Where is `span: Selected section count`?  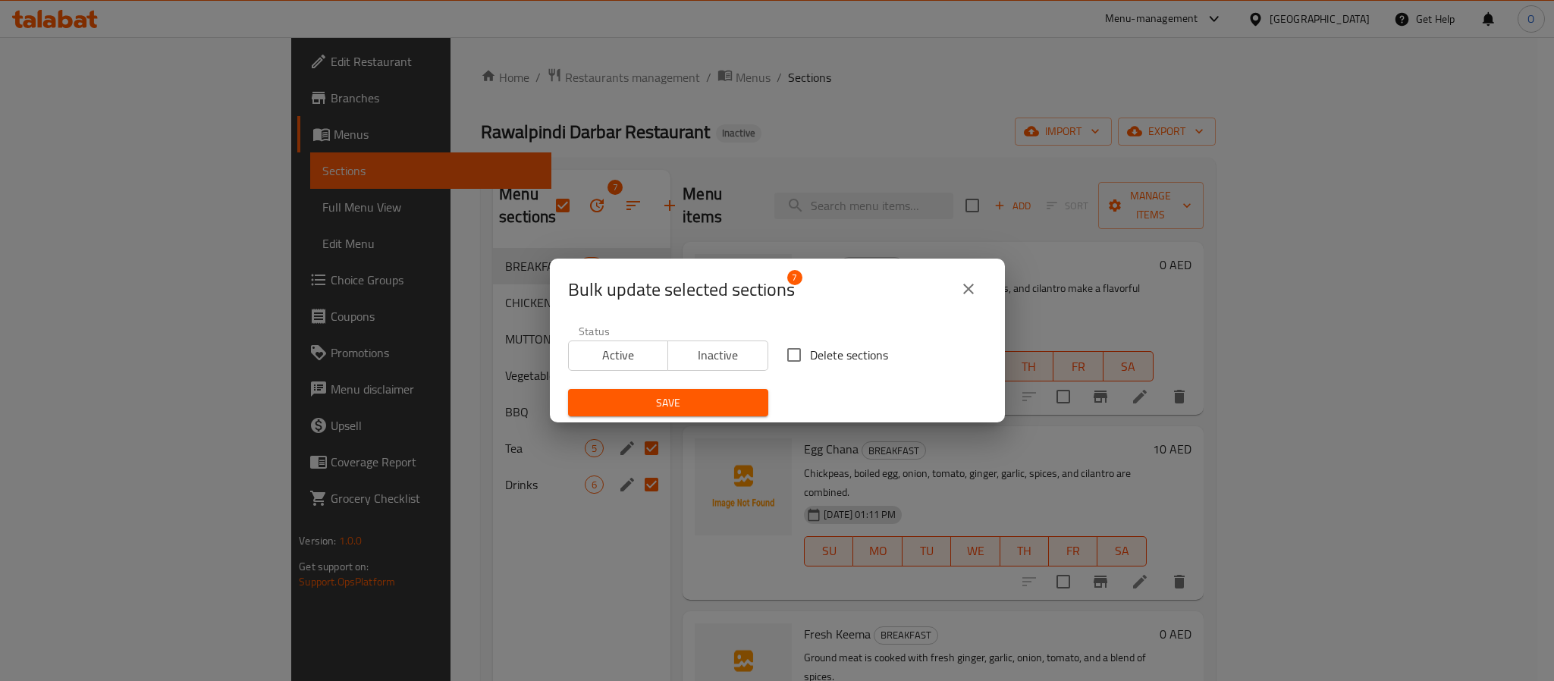
span: Selected section count is located at coordinates (681, 290).